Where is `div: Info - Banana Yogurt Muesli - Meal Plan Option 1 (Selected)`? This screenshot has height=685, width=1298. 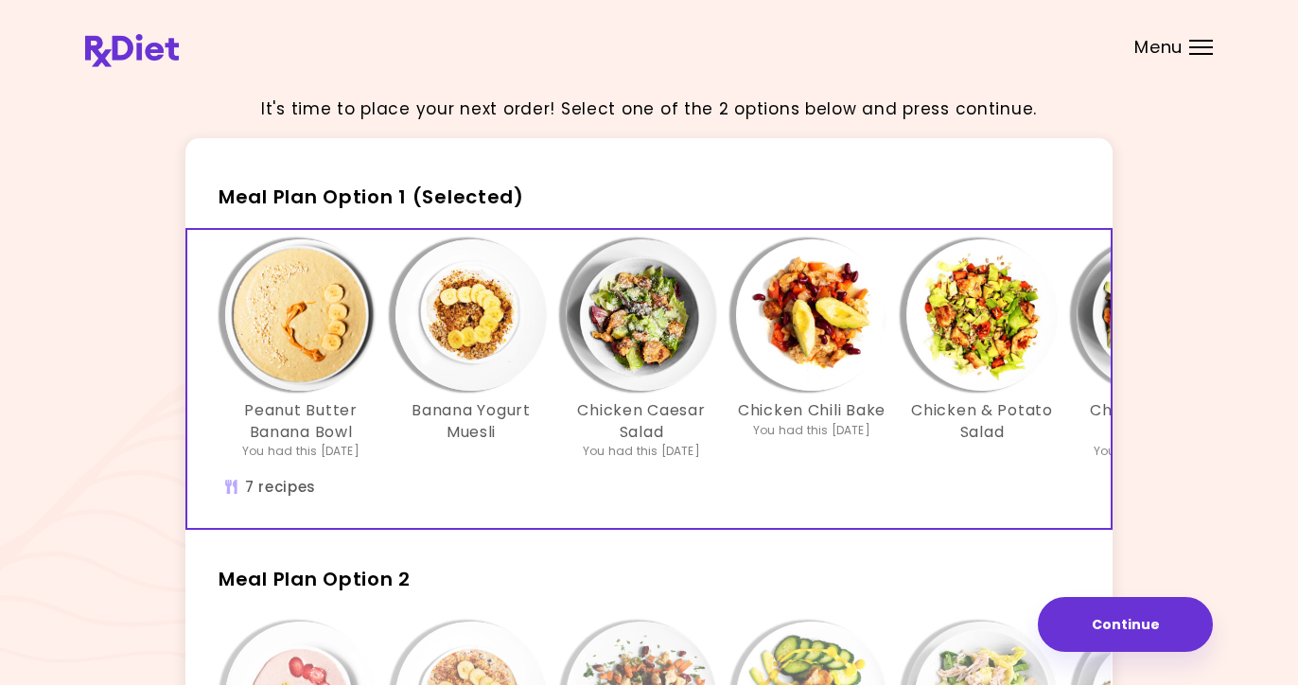 div: Info - Banana Yogurt Muesli - Meal Plan Option 1 (Selected) is located at coordinates (471, 349).